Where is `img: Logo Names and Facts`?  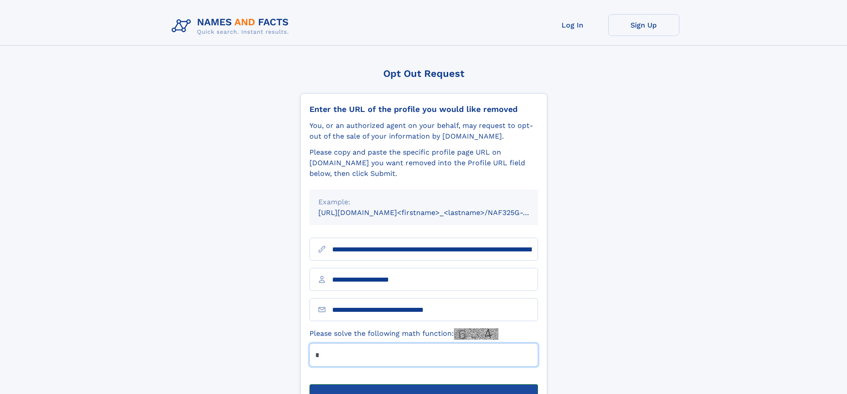
img: Logo Names and Facts is located at coordinates (232, 26).